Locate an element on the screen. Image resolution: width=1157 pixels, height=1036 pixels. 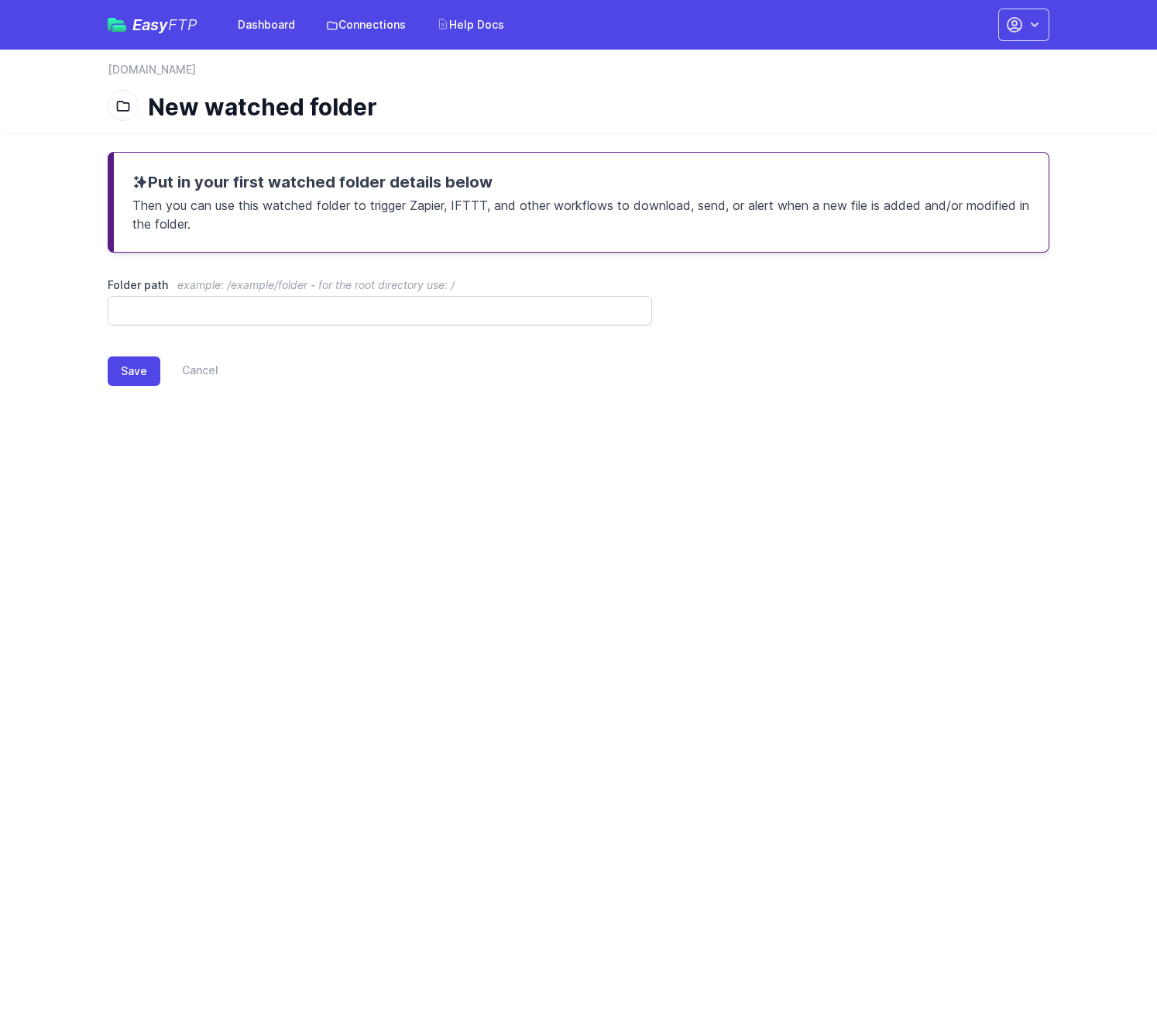
h1: New watched folder is located at coordinates (593, 107).